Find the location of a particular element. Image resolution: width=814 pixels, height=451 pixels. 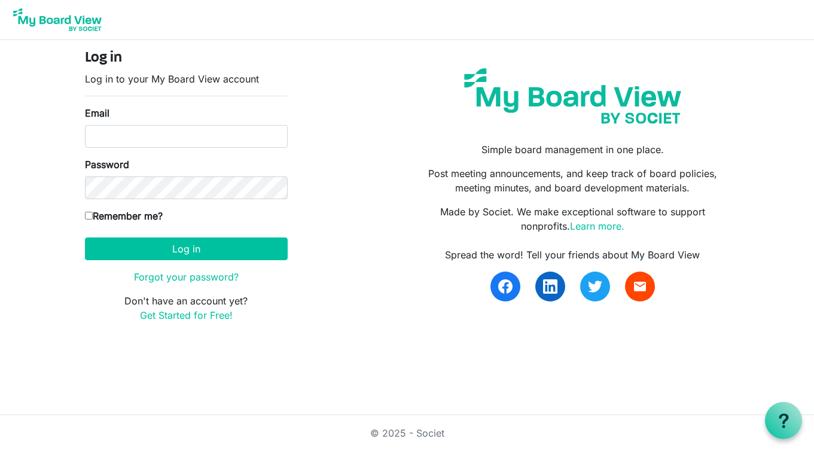

label: Email is located at coordinates (97, 113).